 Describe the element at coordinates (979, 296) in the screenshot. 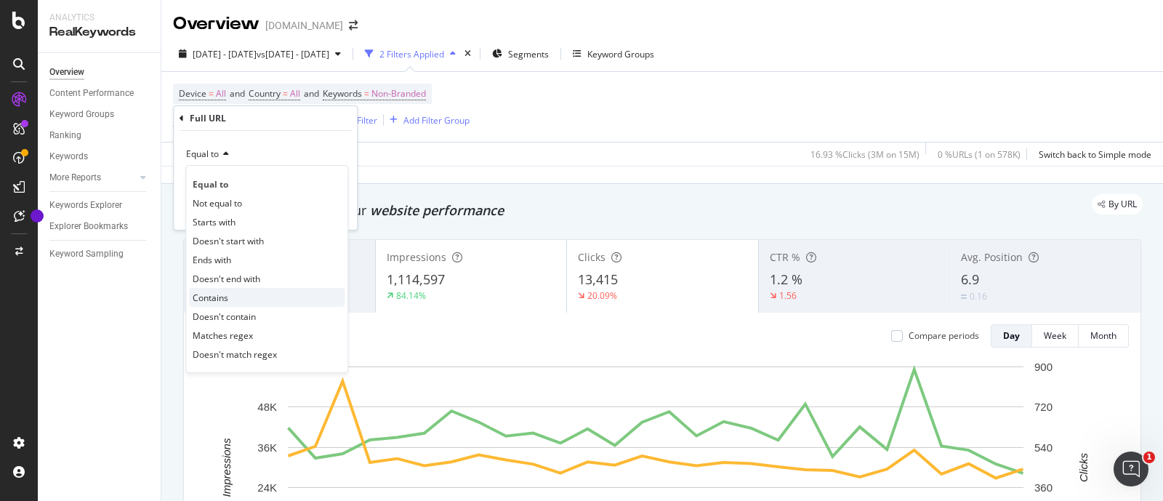

I see `div: 0.16` at that location.